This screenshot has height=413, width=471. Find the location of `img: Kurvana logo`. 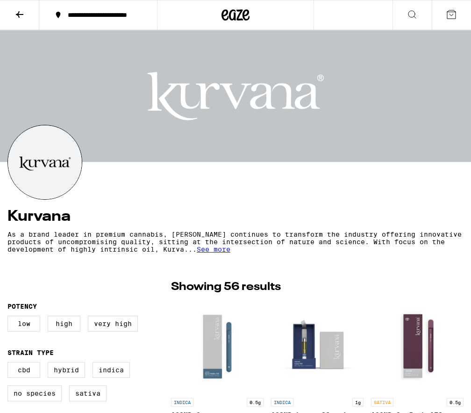

img: Kurvana logo is located at coordinates (45, 162).